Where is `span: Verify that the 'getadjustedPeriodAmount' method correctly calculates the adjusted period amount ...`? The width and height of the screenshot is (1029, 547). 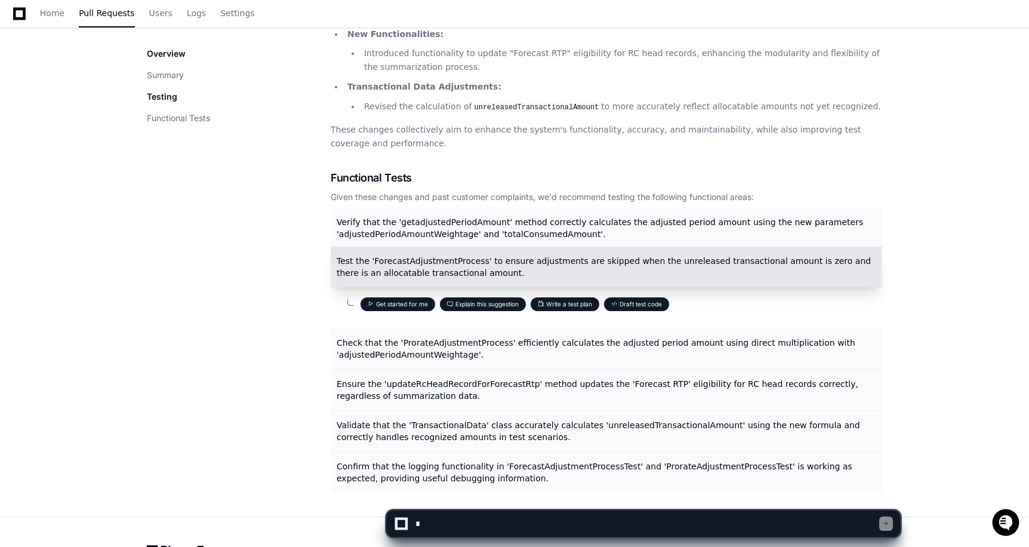
span: Verify that the 'getadjustedPeriodAmount' method correctly calculates the adjusted period amount ... is located at coordinates (600, 228).